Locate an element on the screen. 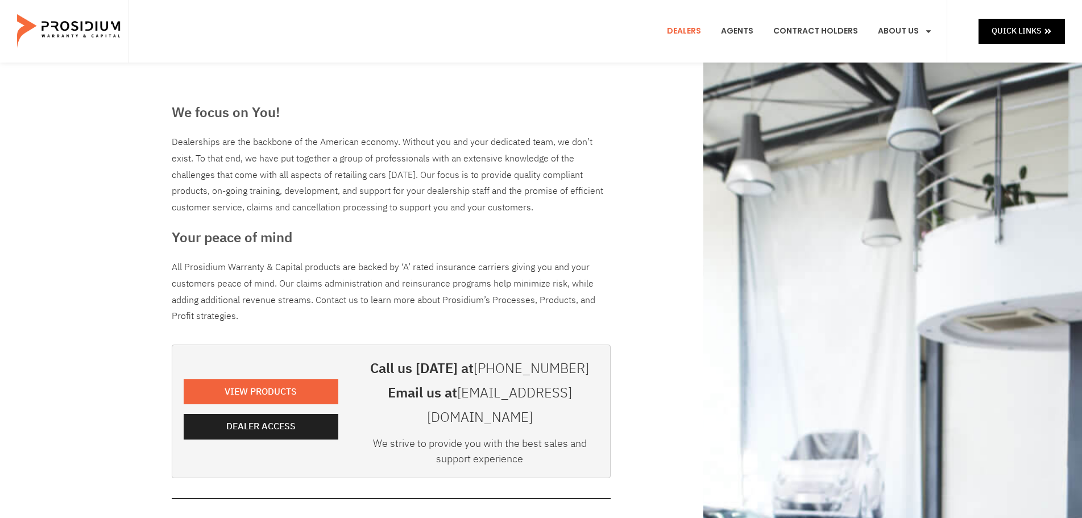 The image size is (1082, 518). div: We strive to provide you with the best sales and support experience is located at coordinates (480, 454).